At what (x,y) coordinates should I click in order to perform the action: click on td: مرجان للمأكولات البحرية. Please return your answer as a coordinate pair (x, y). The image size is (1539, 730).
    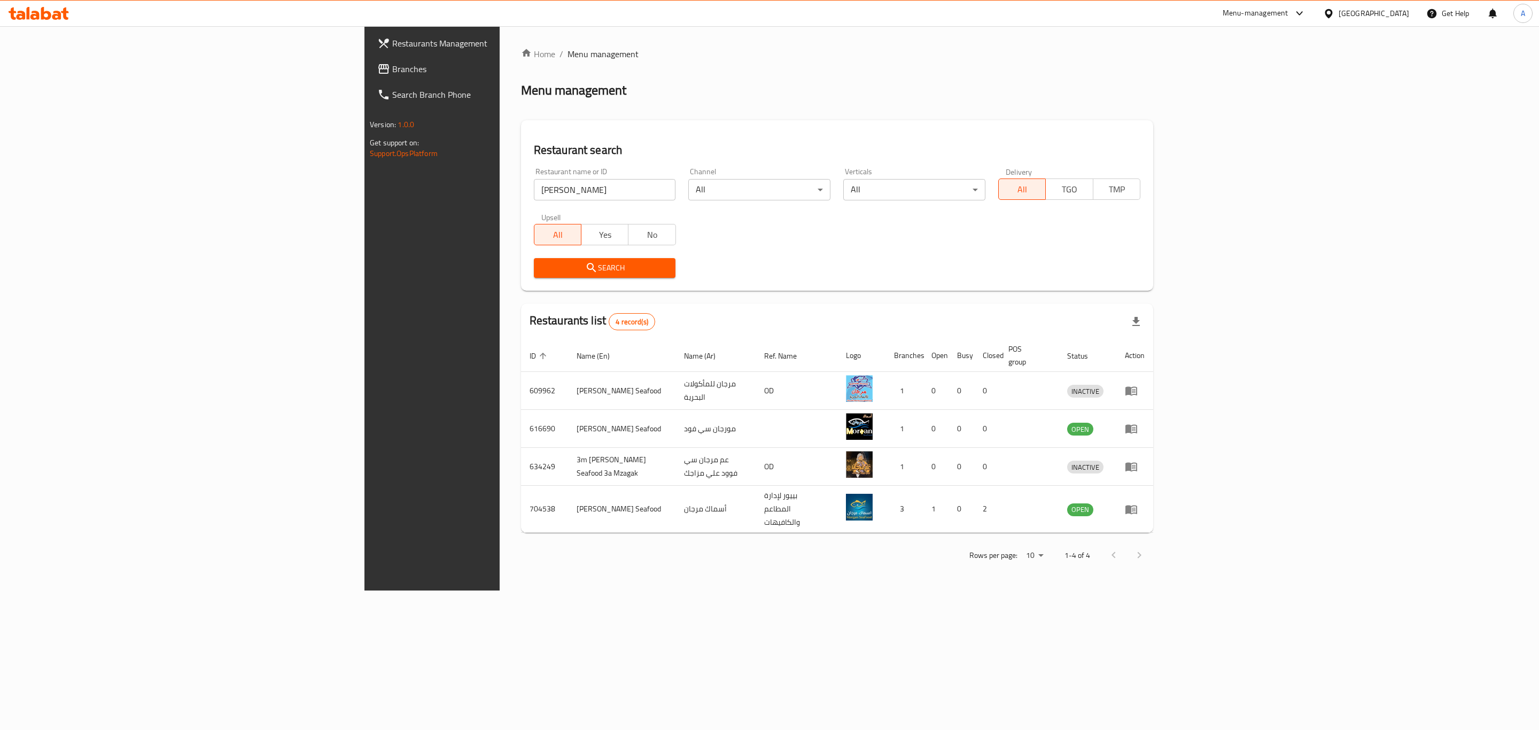
    Looking at the image, I should click on (715, 391).